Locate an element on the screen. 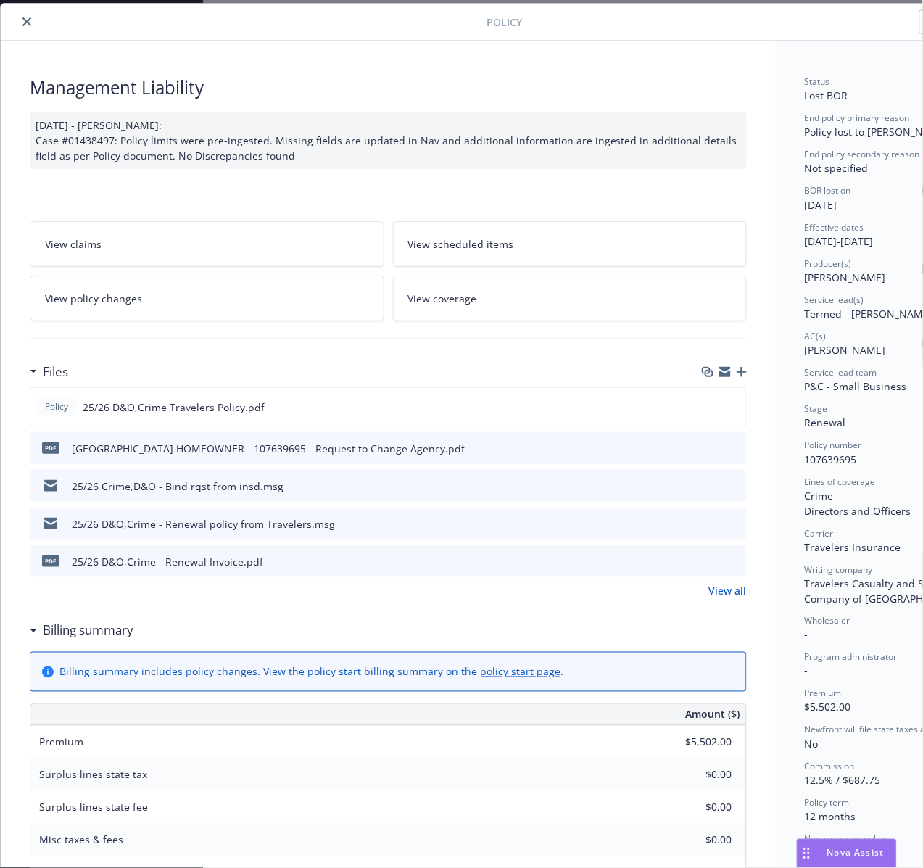  span: No is located at coordinates (811, 744).